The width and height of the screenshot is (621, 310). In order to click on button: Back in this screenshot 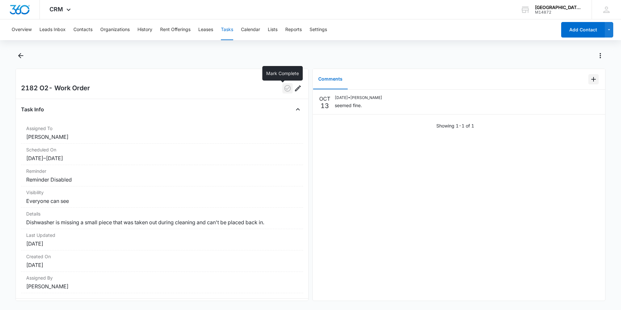, I will do `click(20, 56)`.